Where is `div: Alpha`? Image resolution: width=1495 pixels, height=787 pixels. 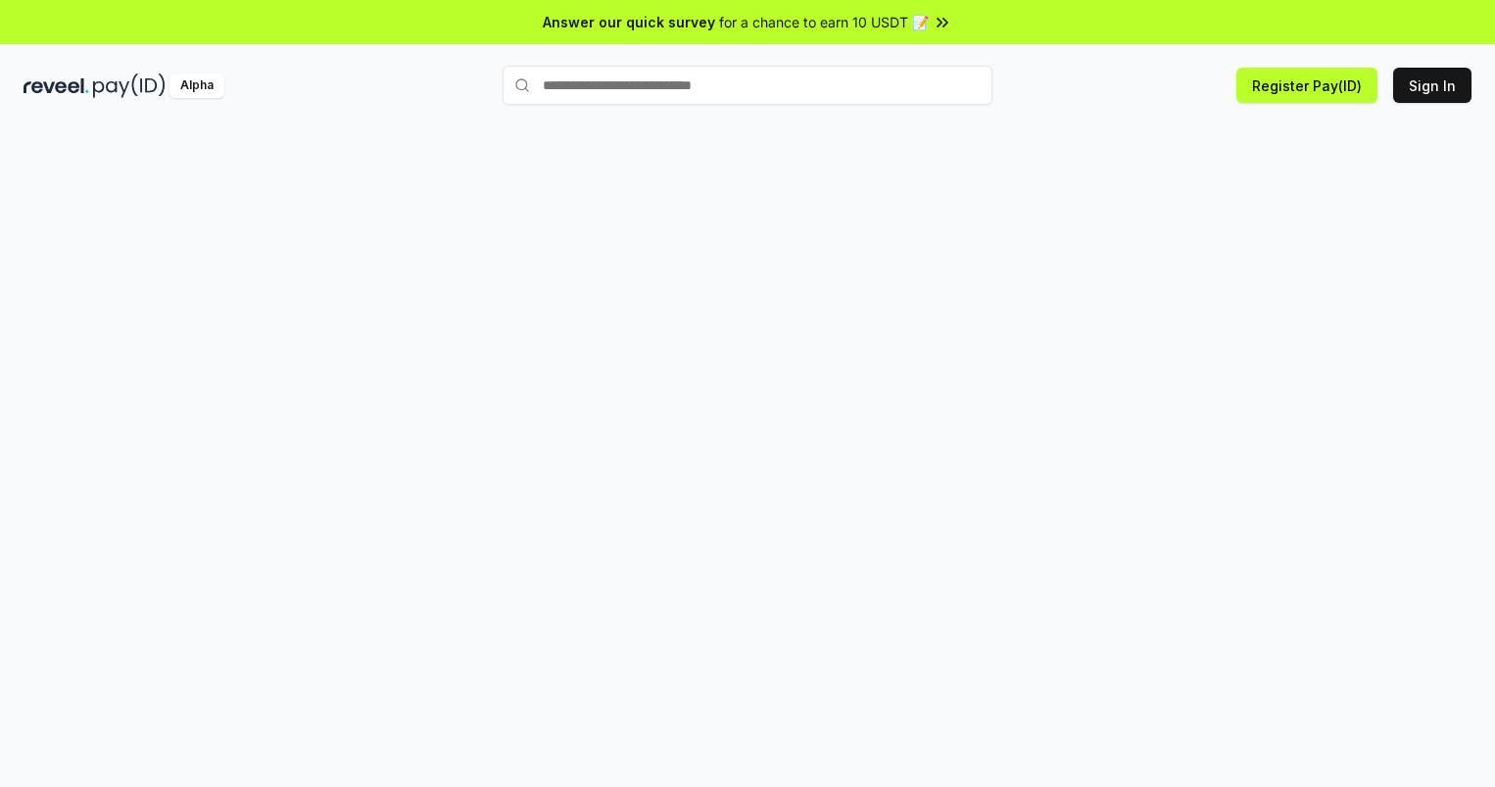 div: Alpha is located at coordinates (197, 85).